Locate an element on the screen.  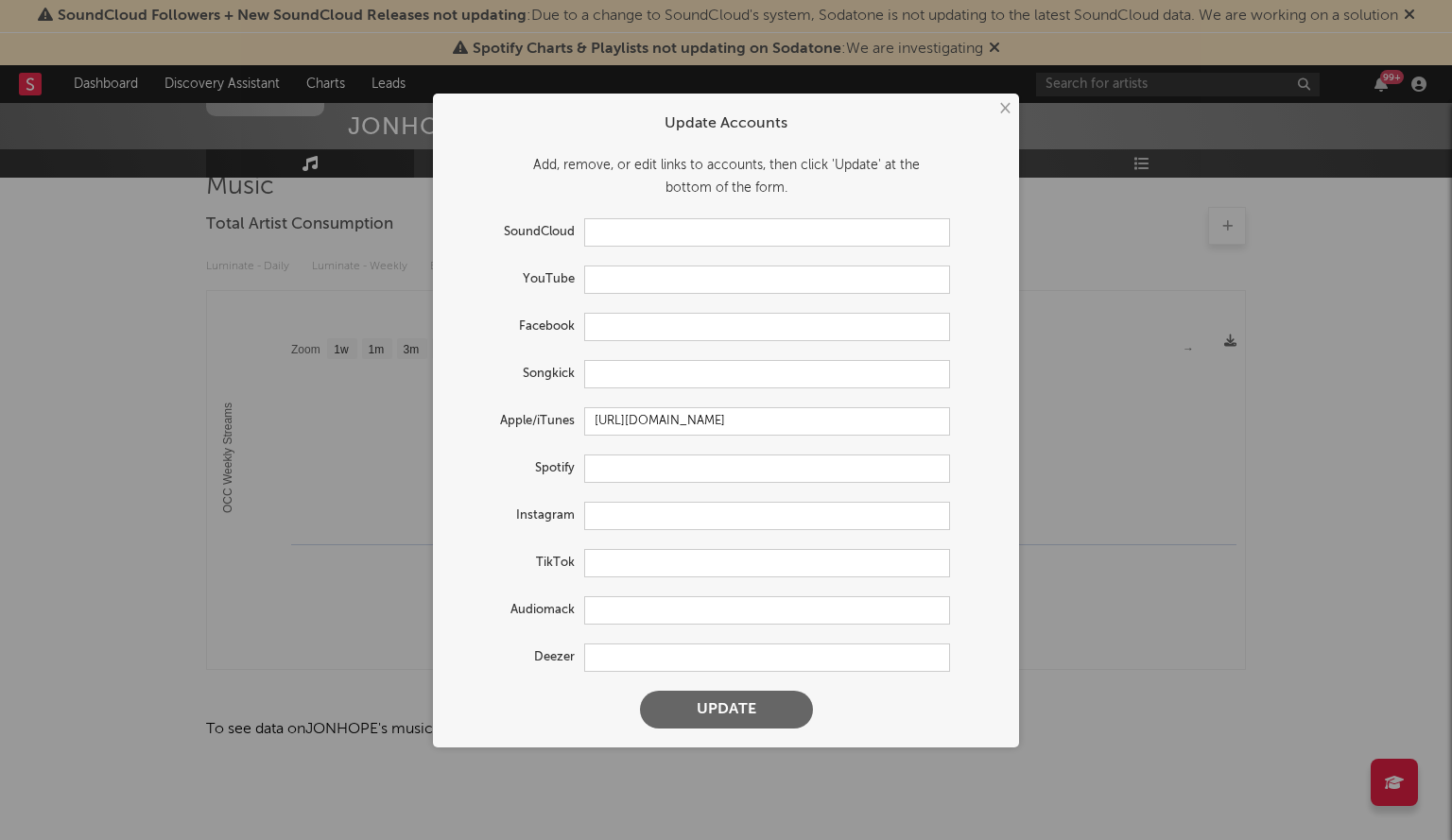
label: Songkick is located at coordinates (518, 374).